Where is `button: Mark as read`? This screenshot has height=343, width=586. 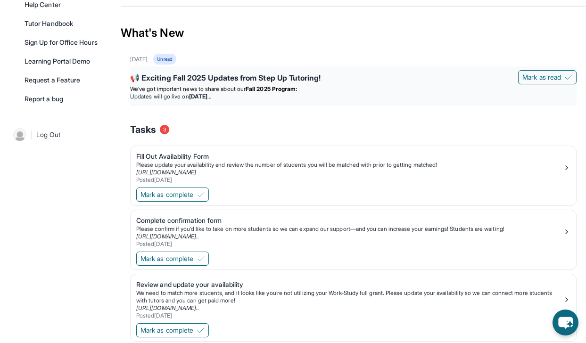 button: Mark as read is located at coordinates (547, 77).